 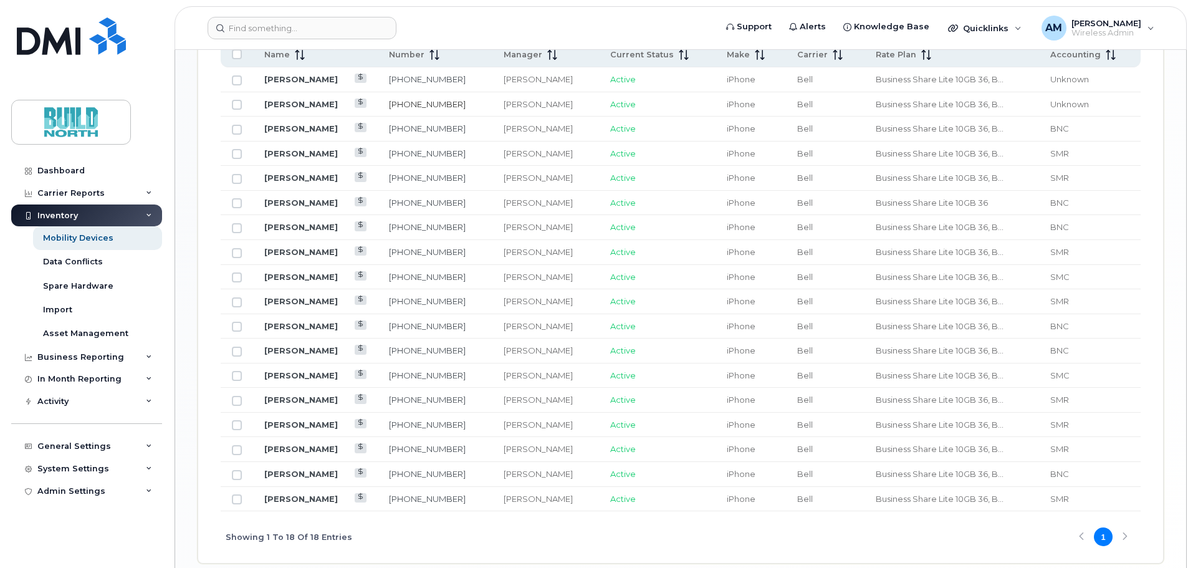 What do you see at coordinates (749, 27) in the screenshot?
I see `a: Support` at bounding box center [749, 27].